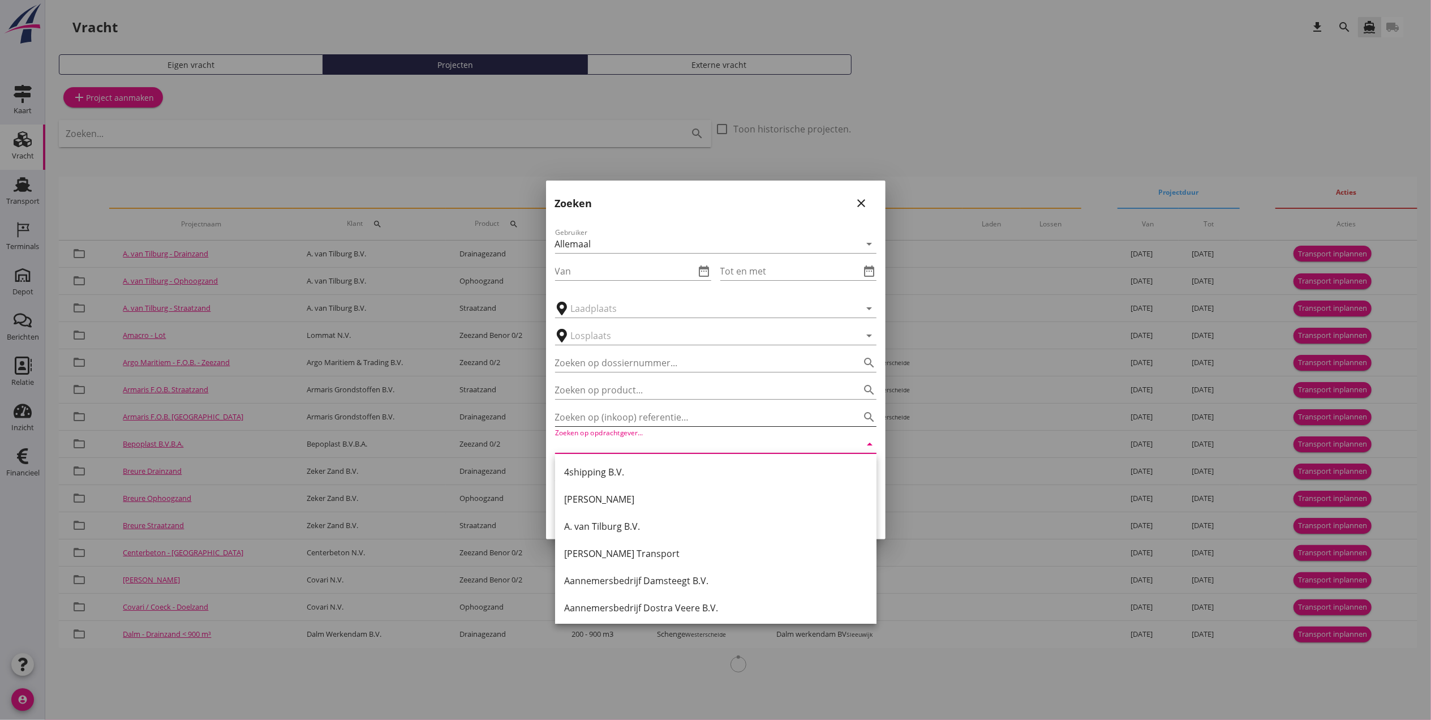 The width and height of the screenshot is (1431, 720). Describe the element at coordinates (716, 581) in the screenshot. I see `div: Aannemersbedrijf Damsteegt B.V.` at that location.